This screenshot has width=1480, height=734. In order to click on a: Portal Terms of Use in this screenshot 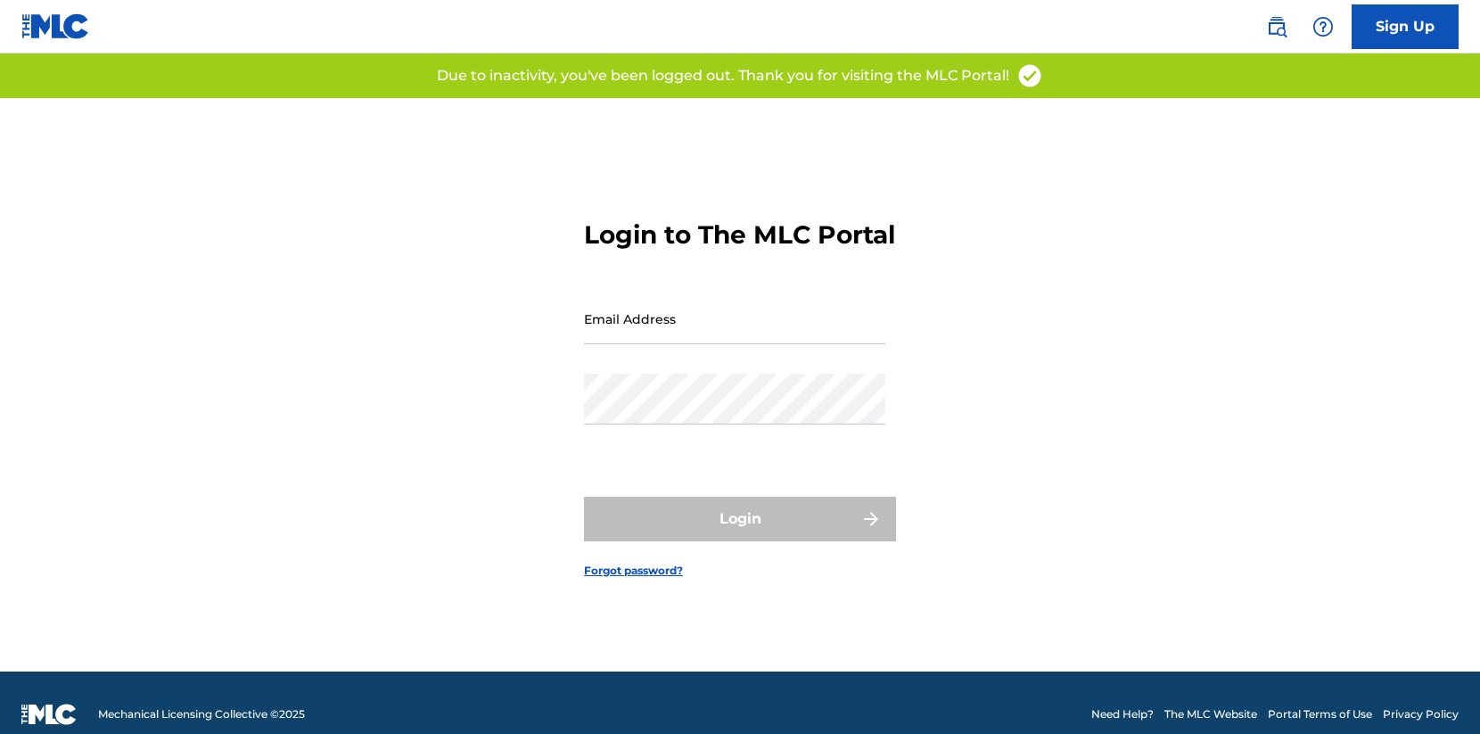, I will do `click(1320, 714)`.